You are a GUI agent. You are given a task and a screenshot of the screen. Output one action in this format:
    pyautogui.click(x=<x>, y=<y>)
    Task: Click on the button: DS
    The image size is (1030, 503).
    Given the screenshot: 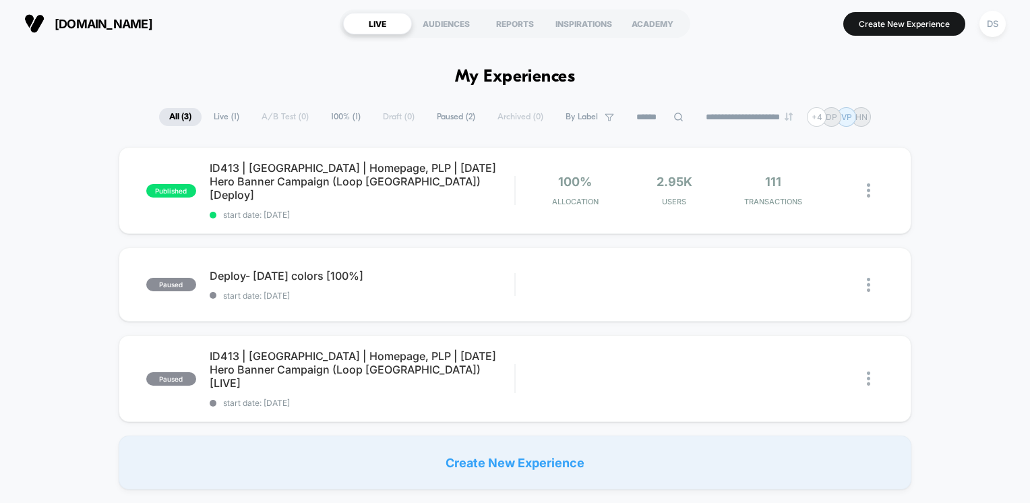 What is the action you would take?
    pyautogui.click(x=993, y=24)
    